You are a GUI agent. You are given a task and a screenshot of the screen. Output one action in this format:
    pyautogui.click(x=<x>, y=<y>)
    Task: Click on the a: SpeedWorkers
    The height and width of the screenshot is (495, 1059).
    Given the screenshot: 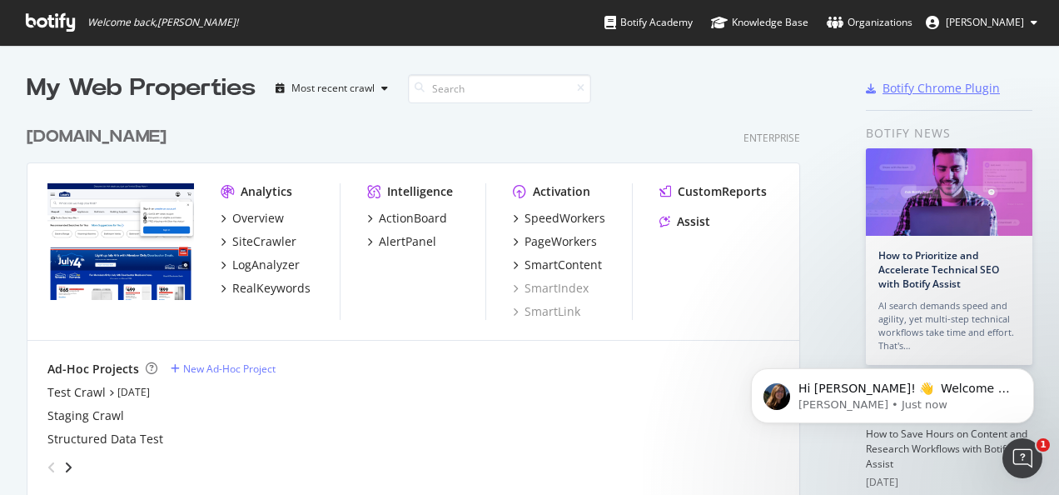 What is the action you would take?
    pyautogui.click(x=559, y=218)
    